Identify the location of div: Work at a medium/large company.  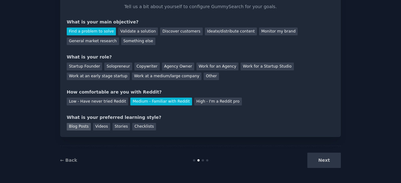
(167, 76).